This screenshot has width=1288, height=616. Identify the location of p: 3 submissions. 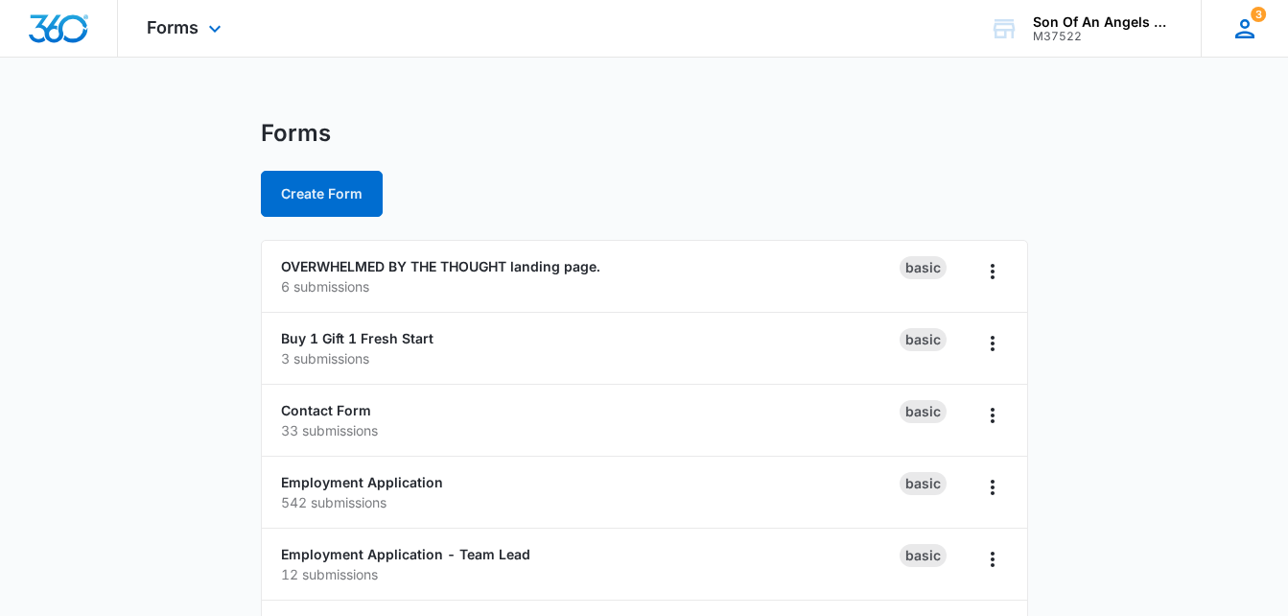
(590, 358).